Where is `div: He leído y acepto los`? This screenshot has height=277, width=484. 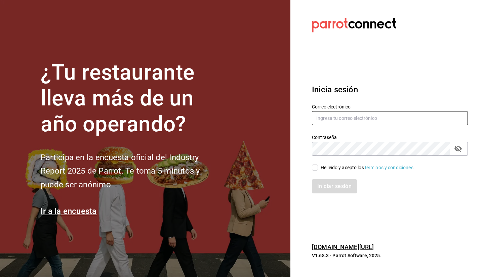 div: He leído y acepto los is located at coordinates (368, 168).